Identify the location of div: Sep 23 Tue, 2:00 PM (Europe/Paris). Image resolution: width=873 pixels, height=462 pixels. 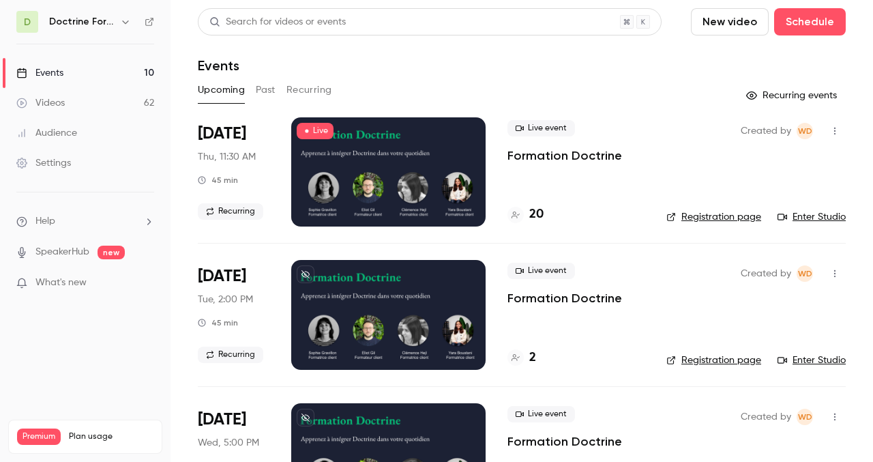
(233, 314).